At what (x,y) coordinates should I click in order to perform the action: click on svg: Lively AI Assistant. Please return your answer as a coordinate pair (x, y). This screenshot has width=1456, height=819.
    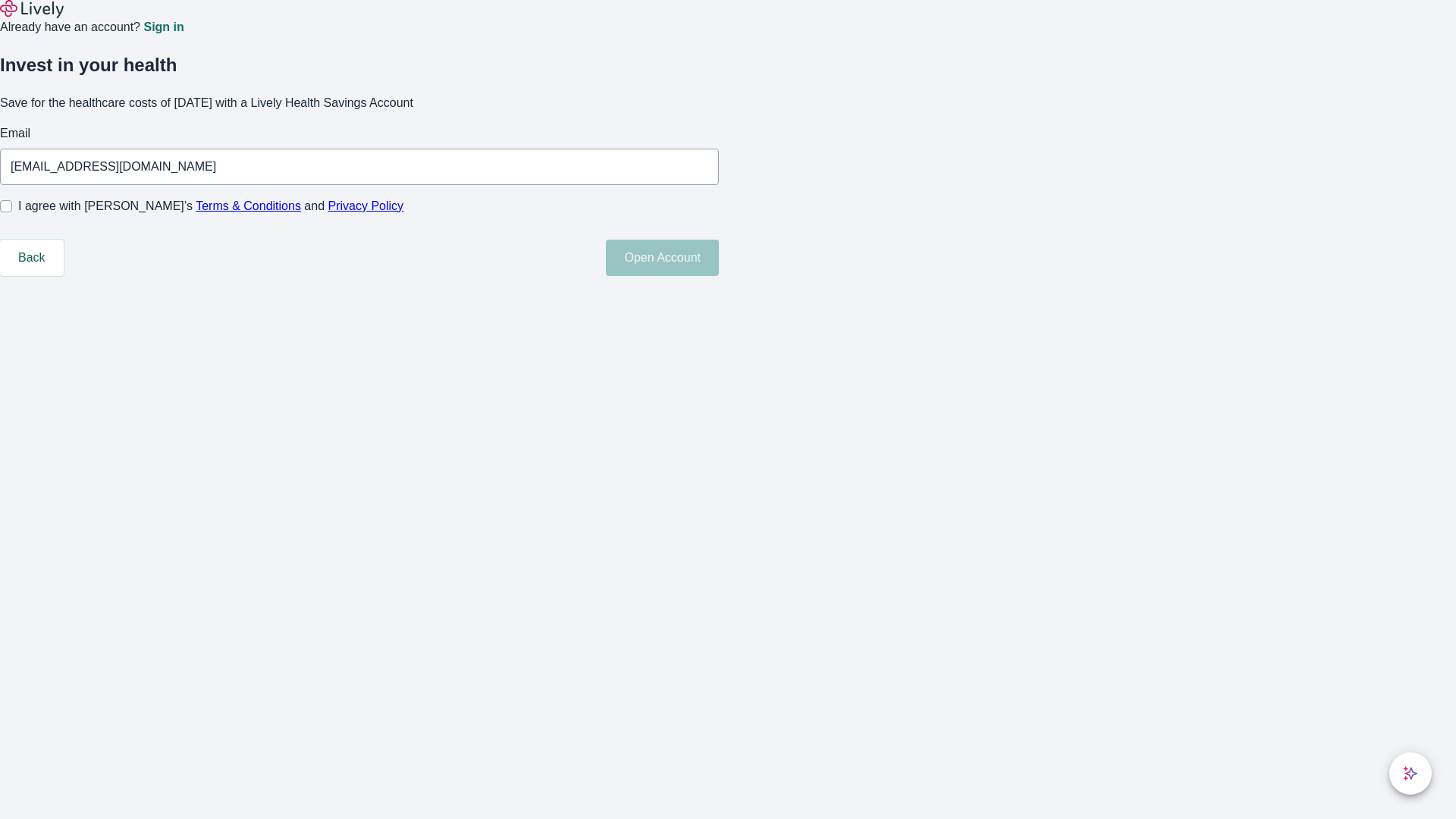
    Looking at the image, I should click on (1411, 773).